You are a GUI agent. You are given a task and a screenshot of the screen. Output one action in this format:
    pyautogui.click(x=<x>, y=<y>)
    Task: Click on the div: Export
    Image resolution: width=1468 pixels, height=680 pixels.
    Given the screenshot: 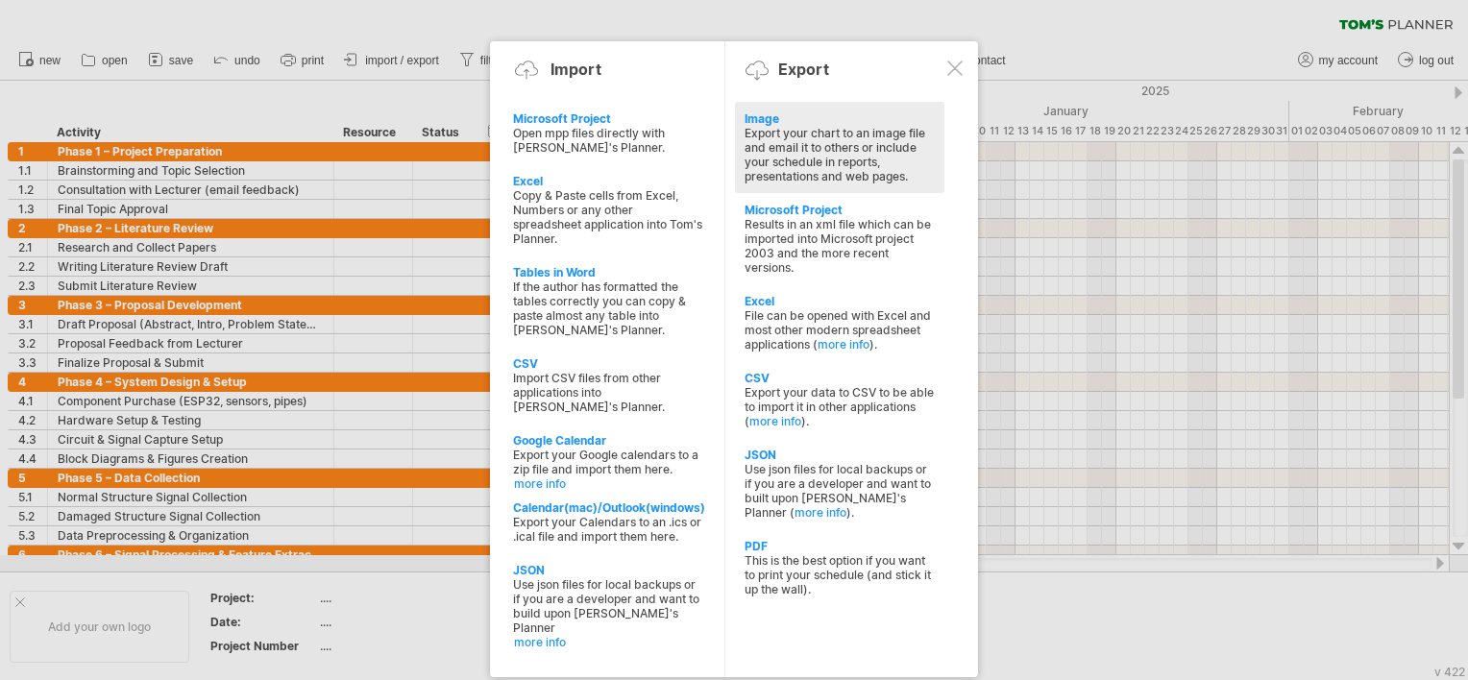 What is the action you would take?
    pyautogui.click(x=803, y=69)
    